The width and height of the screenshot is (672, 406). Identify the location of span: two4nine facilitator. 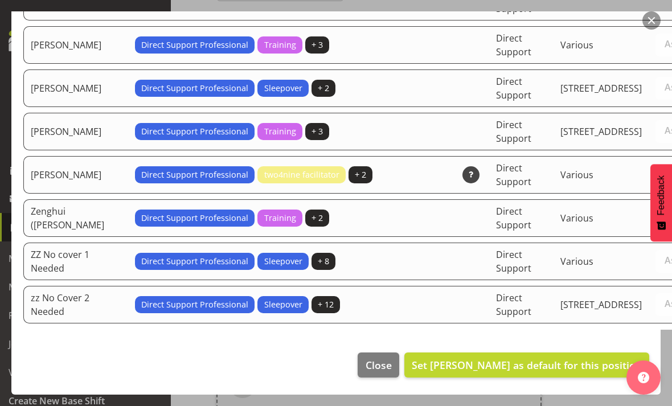
(302, 175).